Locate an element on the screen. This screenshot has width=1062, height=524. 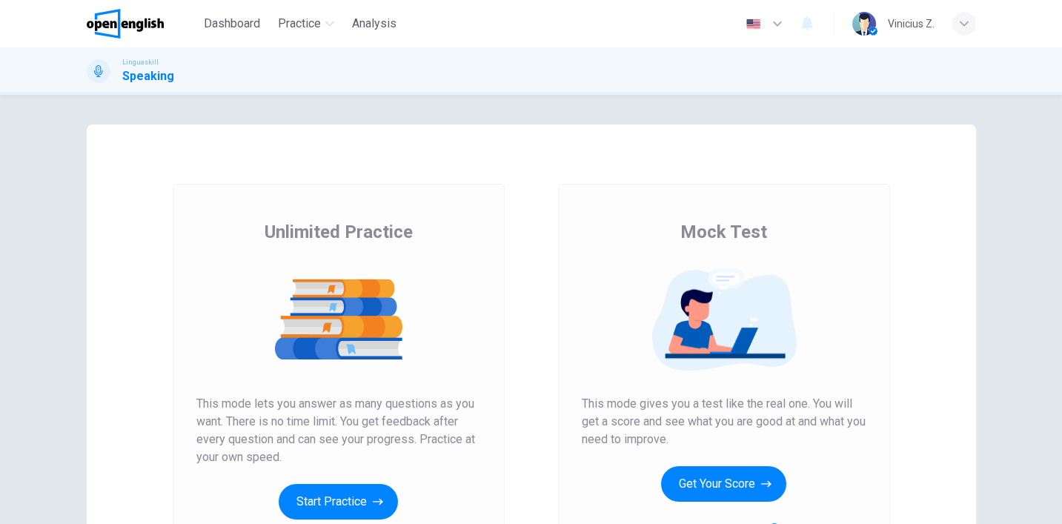
a: Analysis is located at coordinates (374, 24).